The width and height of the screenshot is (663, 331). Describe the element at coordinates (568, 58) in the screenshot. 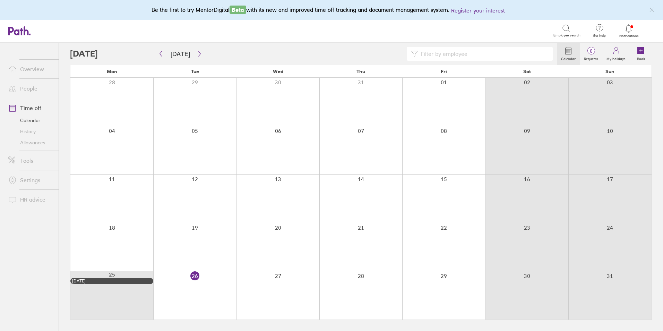

I see `label: Calendar` at that location.